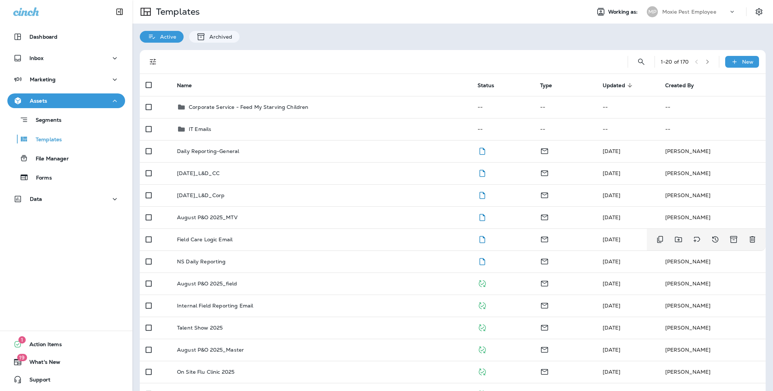 The image size is (773, 391). What do you see at coordinates (734, 240) in the screenshot?
I see `button: Archive` at bounding box center [734, 240].